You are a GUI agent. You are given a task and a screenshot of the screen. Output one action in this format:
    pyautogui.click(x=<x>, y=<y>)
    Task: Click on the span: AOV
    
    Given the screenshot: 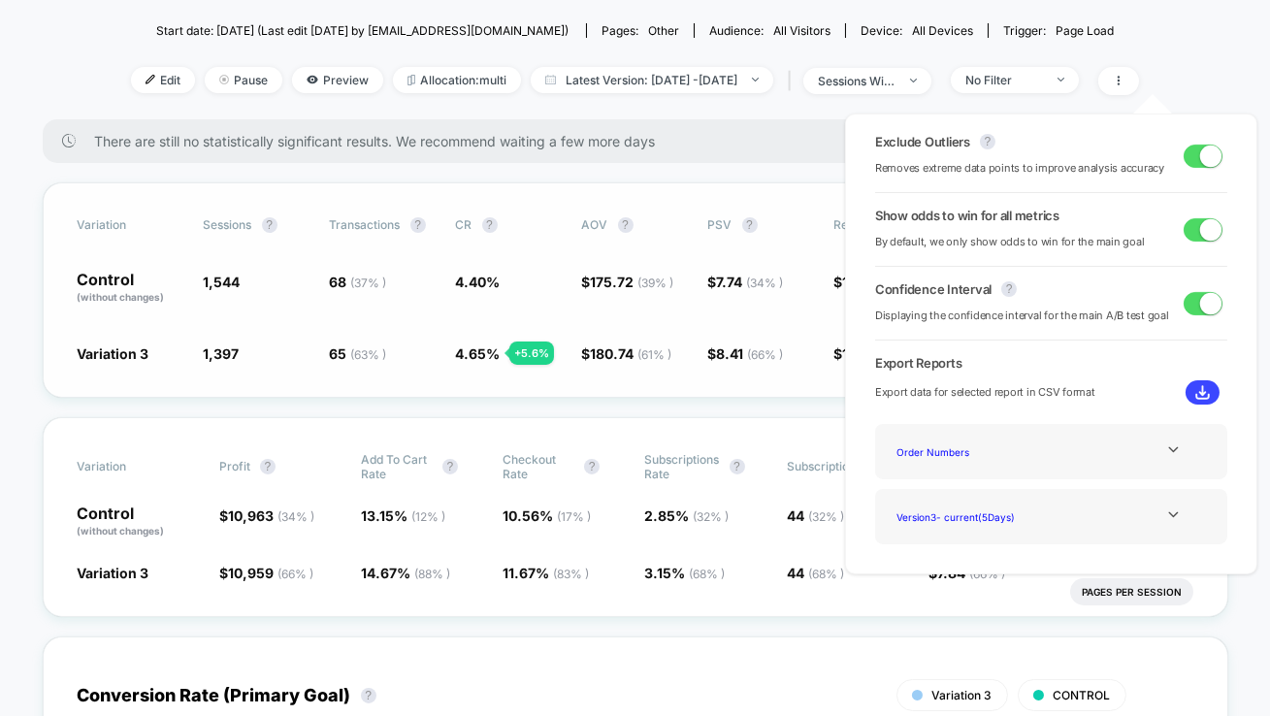 What is the action you would take?
    pyautogui.click(x=595, y=224)
    